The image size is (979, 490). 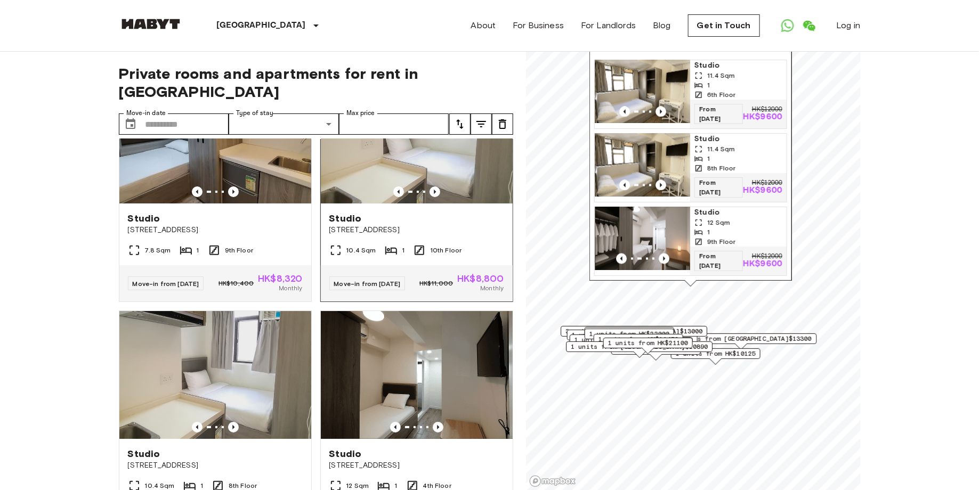 What do you see at coordinates (724, 26) in the screenshot?
I see `a: Get in Touch` at bounding box center [724, 26].